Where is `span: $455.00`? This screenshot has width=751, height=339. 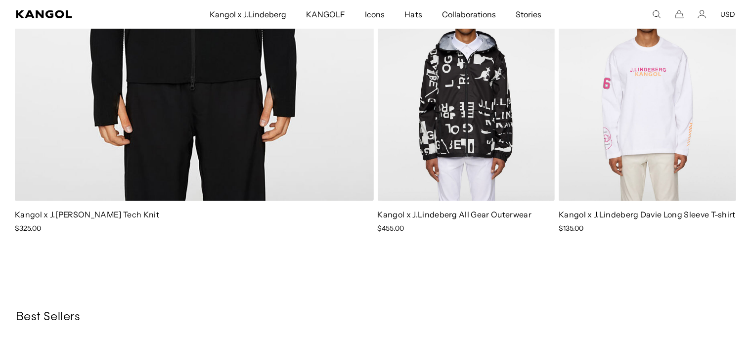
span: $455.00 is located at coordinates (391, 229).